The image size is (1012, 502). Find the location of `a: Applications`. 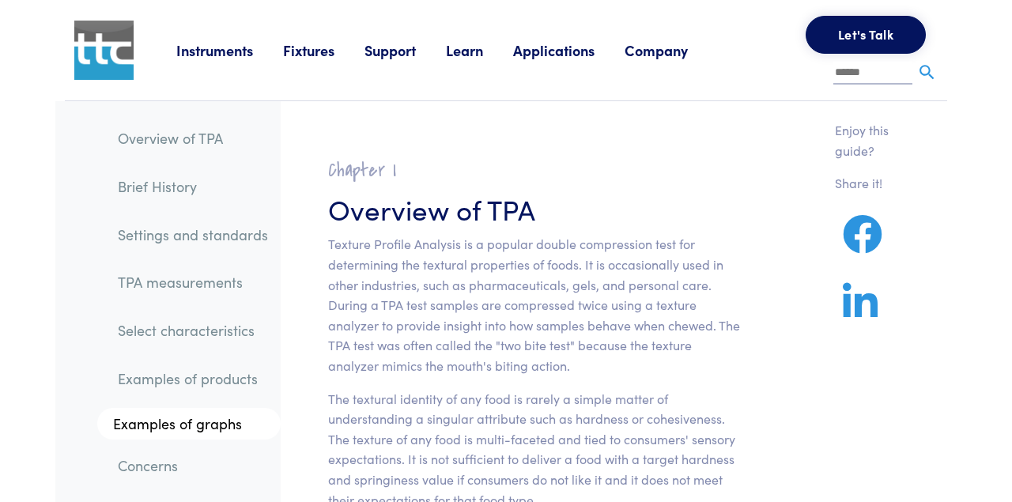

a: Applications is located at coordinates (568, 50).